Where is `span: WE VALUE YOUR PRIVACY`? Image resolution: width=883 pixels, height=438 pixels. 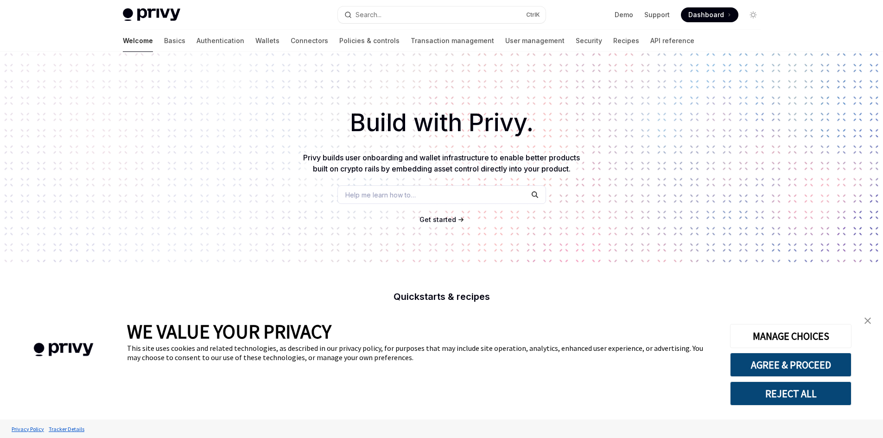 span: WE VALUE YOUR PRIVACY is located at coordinates (229, 332).